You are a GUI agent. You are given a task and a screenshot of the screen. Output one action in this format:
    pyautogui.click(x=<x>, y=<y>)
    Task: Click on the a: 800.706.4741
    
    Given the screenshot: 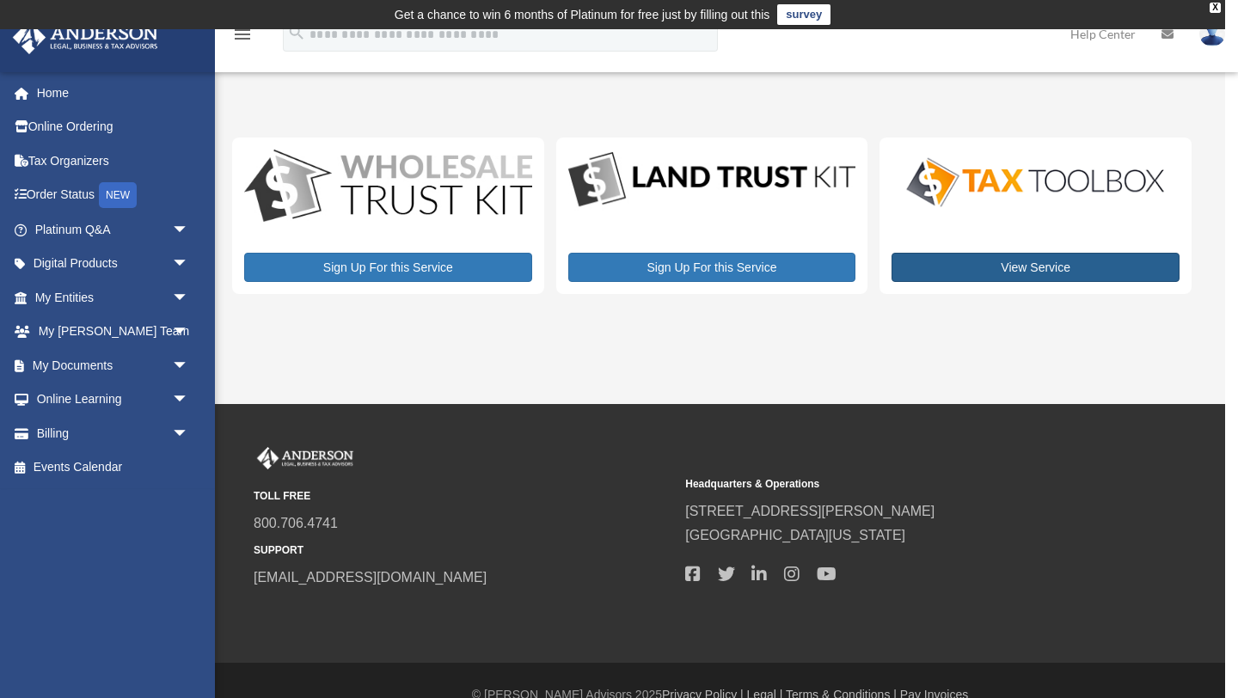 What is the action you would take?
    pyautogui.click(x=296, y=523)
    